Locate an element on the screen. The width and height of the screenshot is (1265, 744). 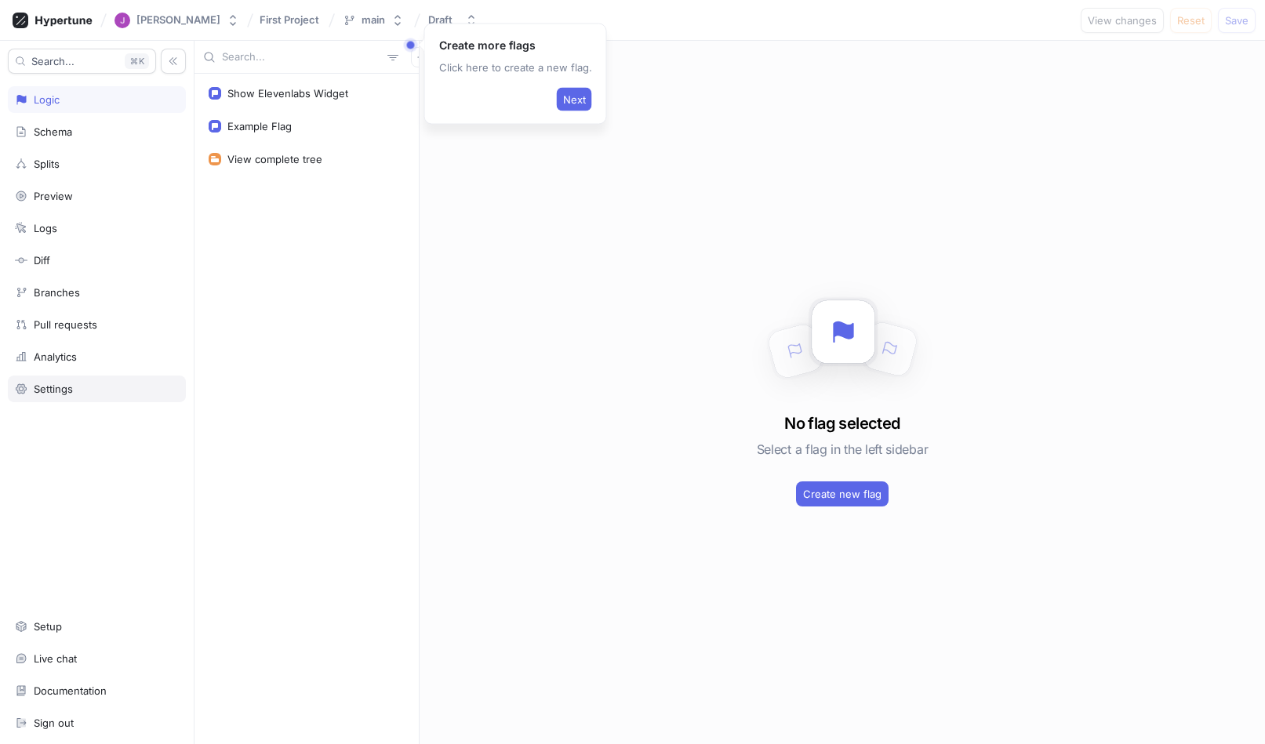
div: Schema is located at coordinates (53, 132).